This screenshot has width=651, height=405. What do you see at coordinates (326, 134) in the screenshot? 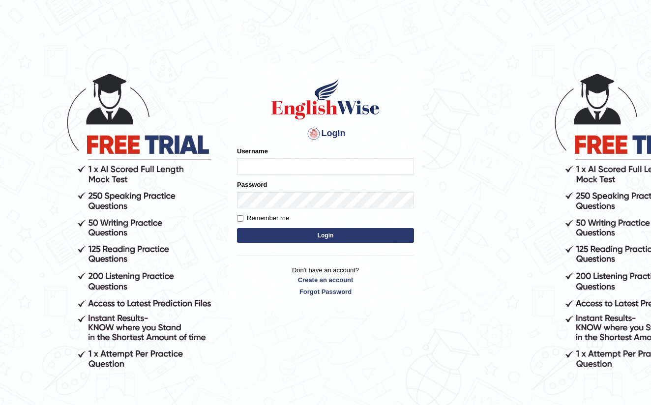
I see `h4: Login` at bounding box center [326, 134].